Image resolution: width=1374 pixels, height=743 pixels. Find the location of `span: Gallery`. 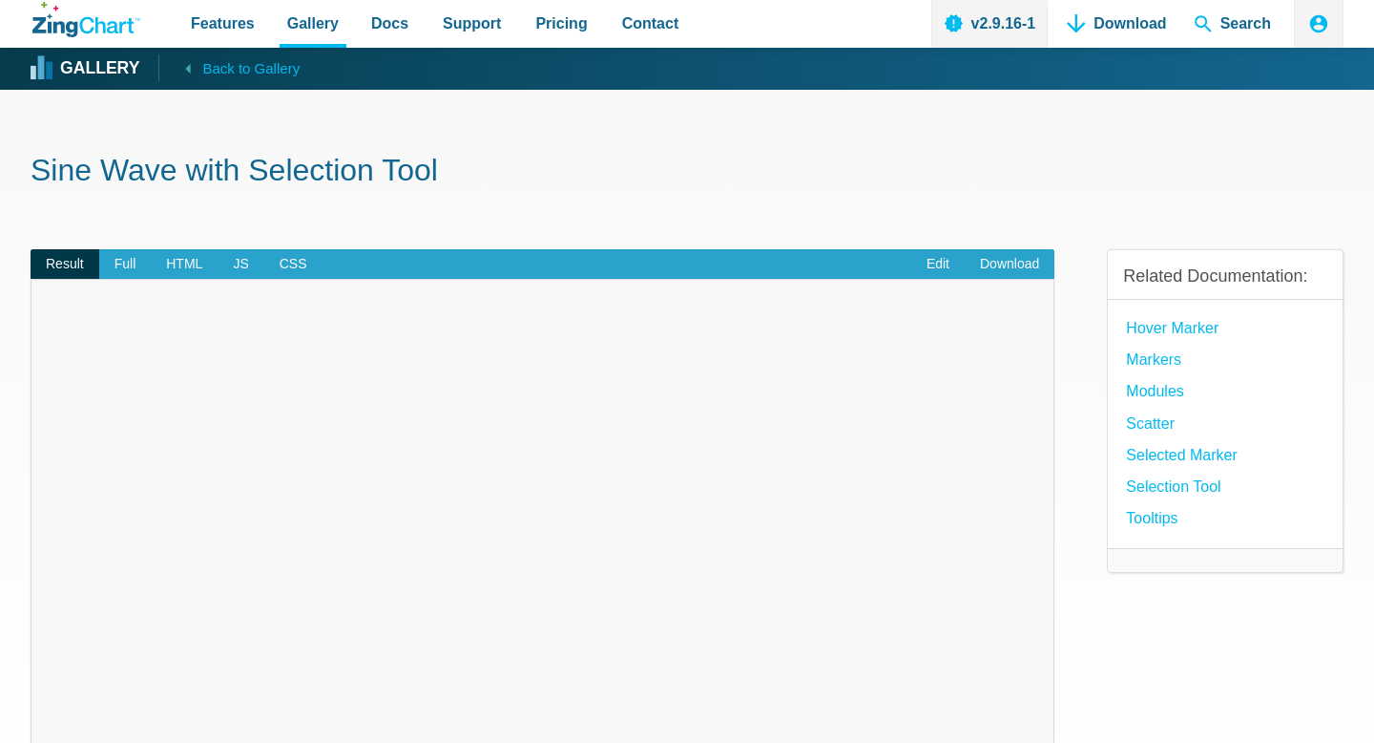

span: Gallery is located at coordinates (313, 23).